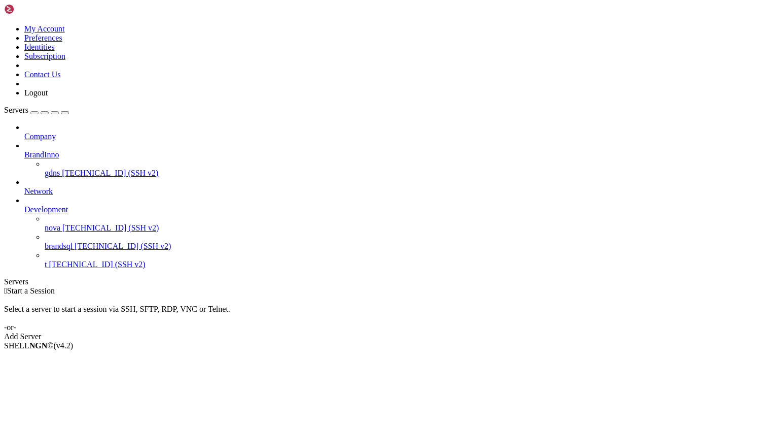  I want to click on img: Shellngn, so click(33, 9).